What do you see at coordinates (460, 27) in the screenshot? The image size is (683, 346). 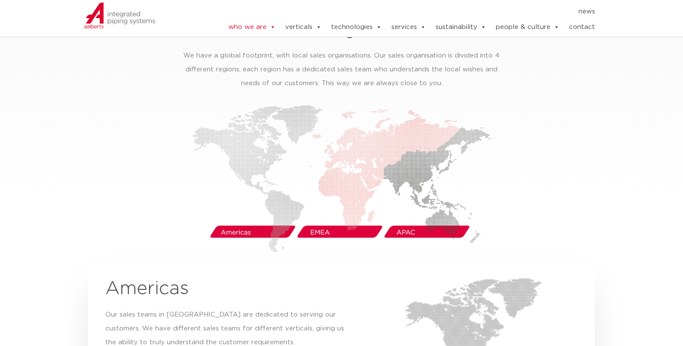 I see `a: sustainability` at bounding box center [460, 27].